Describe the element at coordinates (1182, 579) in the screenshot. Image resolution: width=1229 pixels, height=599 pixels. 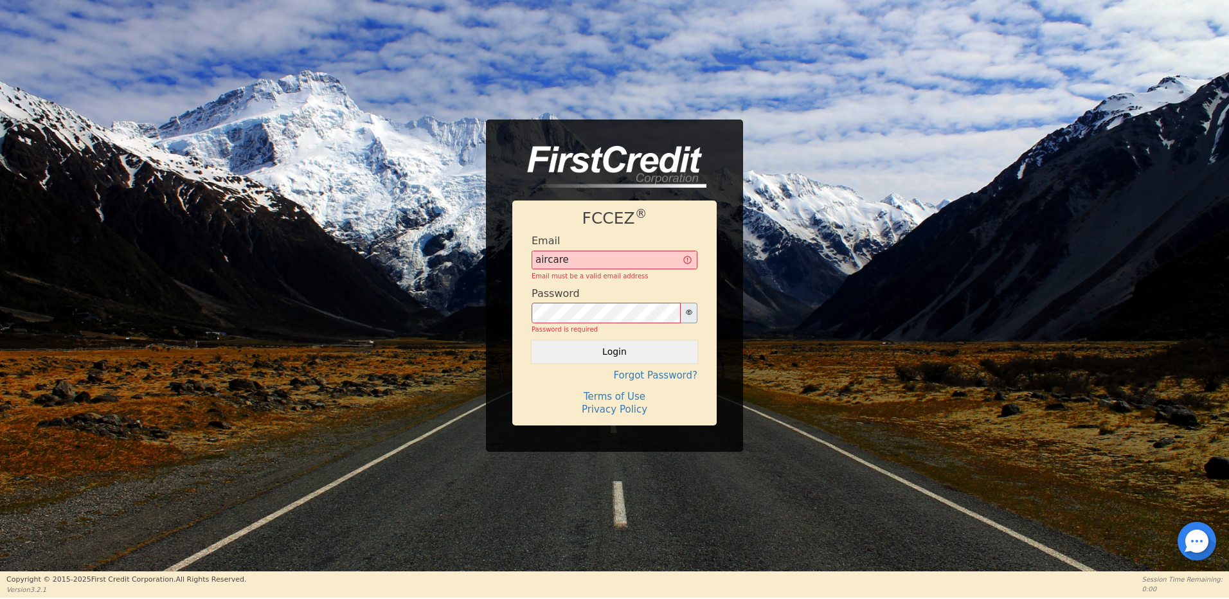
I see `p: Session Time Remaining:` at that location.